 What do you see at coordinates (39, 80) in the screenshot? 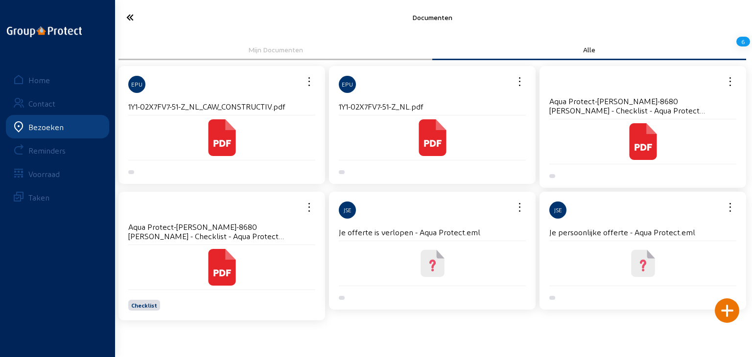
I see `div: Home` at bounding box center [39, 80].